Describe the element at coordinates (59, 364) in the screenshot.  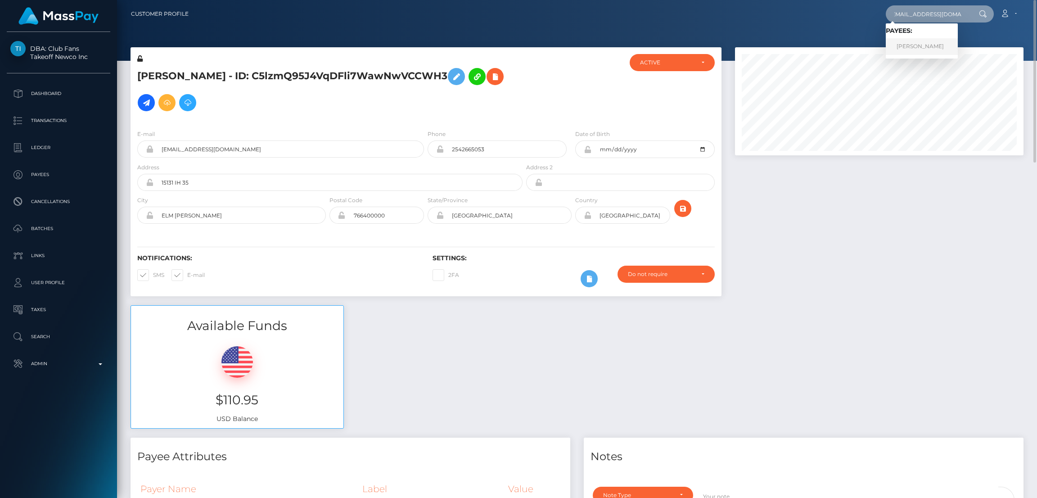
I see `p: Admin` at that location.